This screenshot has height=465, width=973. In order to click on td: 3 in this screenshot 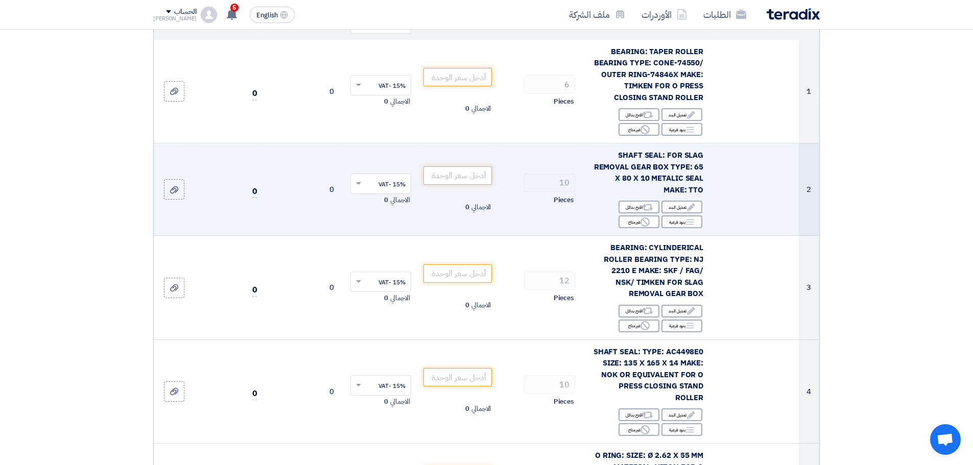, I will do `click(809, 288)`.